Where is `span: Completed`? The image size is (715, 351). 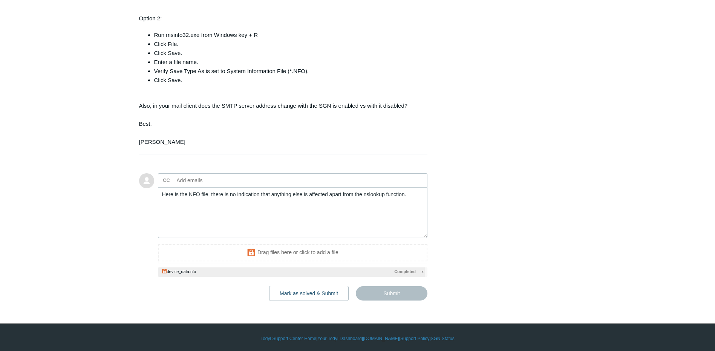
span: Completed is located at coordinates (405, 272).